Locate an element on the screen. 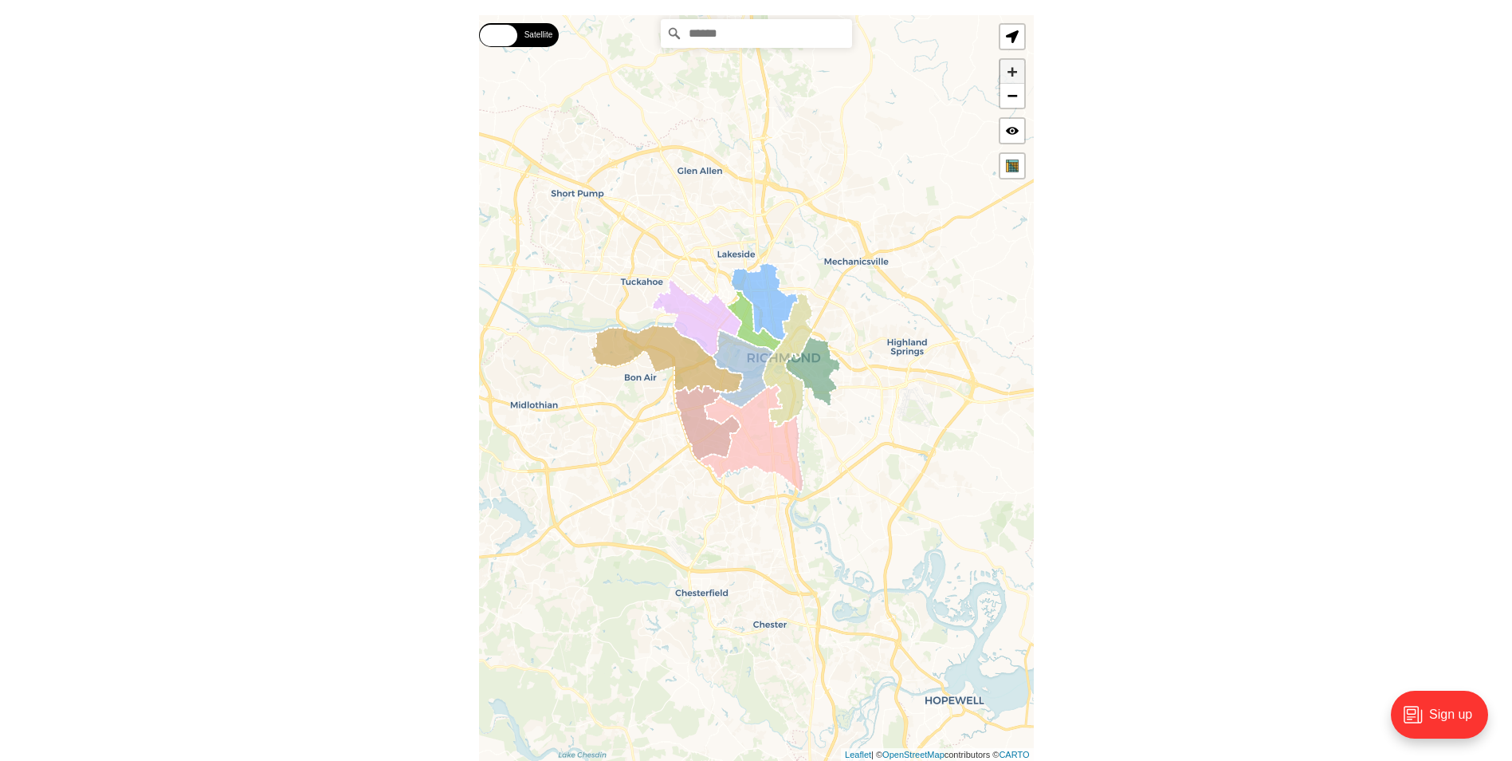 This screenshot has height=761, width=1512. label: Satellite is located at coordinates (539, 35).